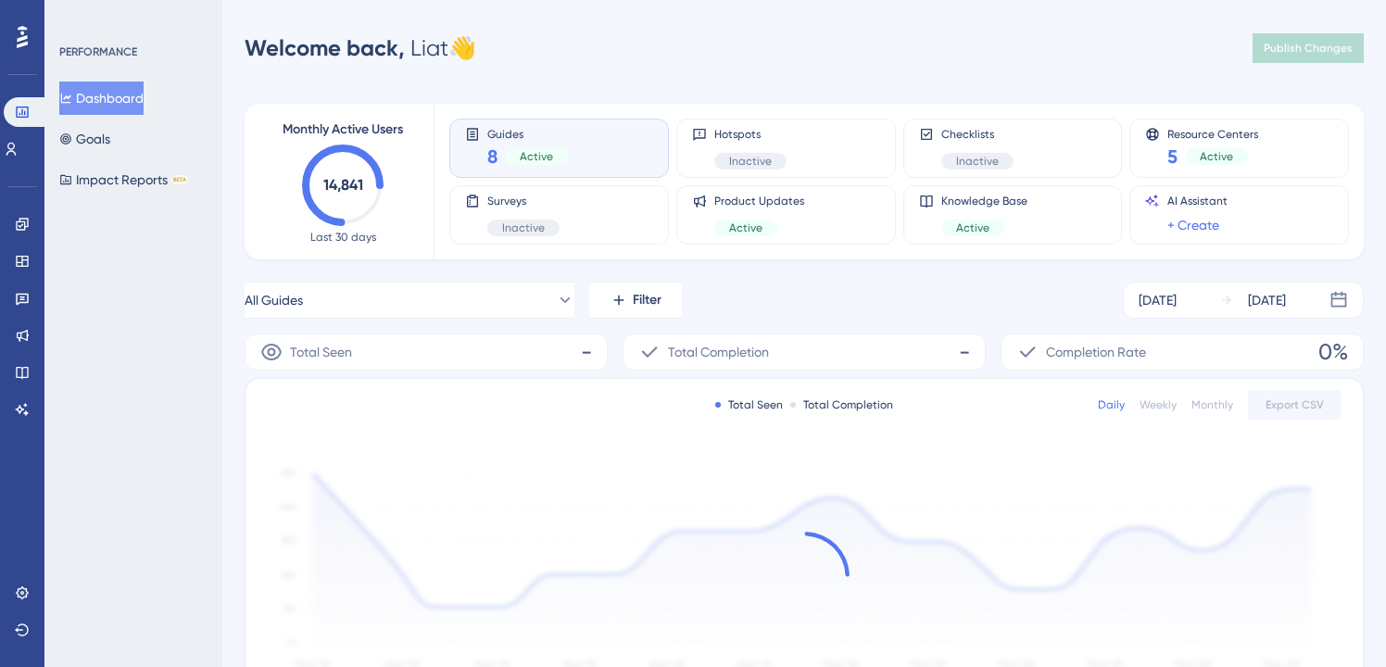  Describe the element at coordinates (180, 180) in the screenshot. I see `div: BETA` at that location.